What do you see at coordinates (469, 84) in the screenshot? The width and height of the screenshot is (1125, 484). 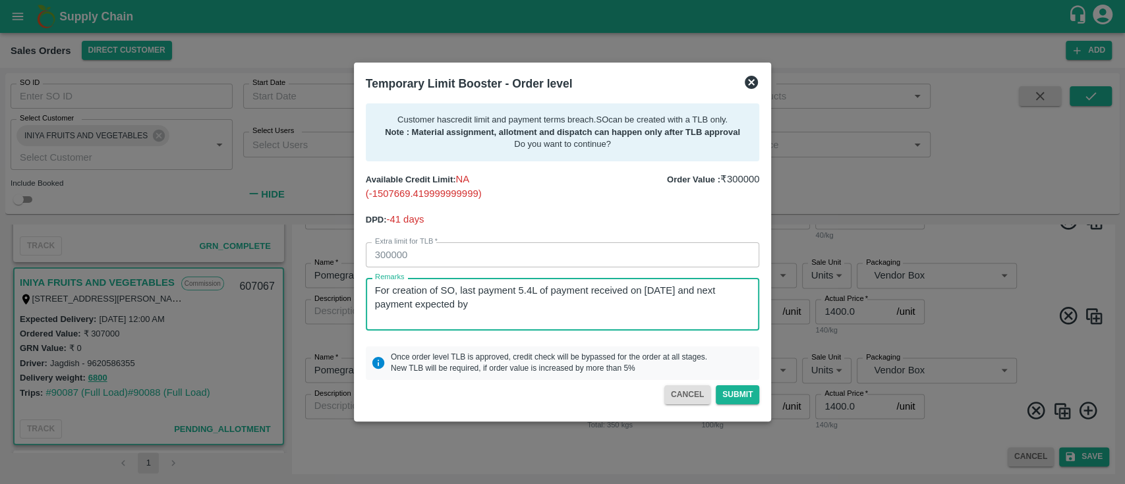 I see `b: Temporary Limit Booster - Order level` at bounding box center [469, 84].